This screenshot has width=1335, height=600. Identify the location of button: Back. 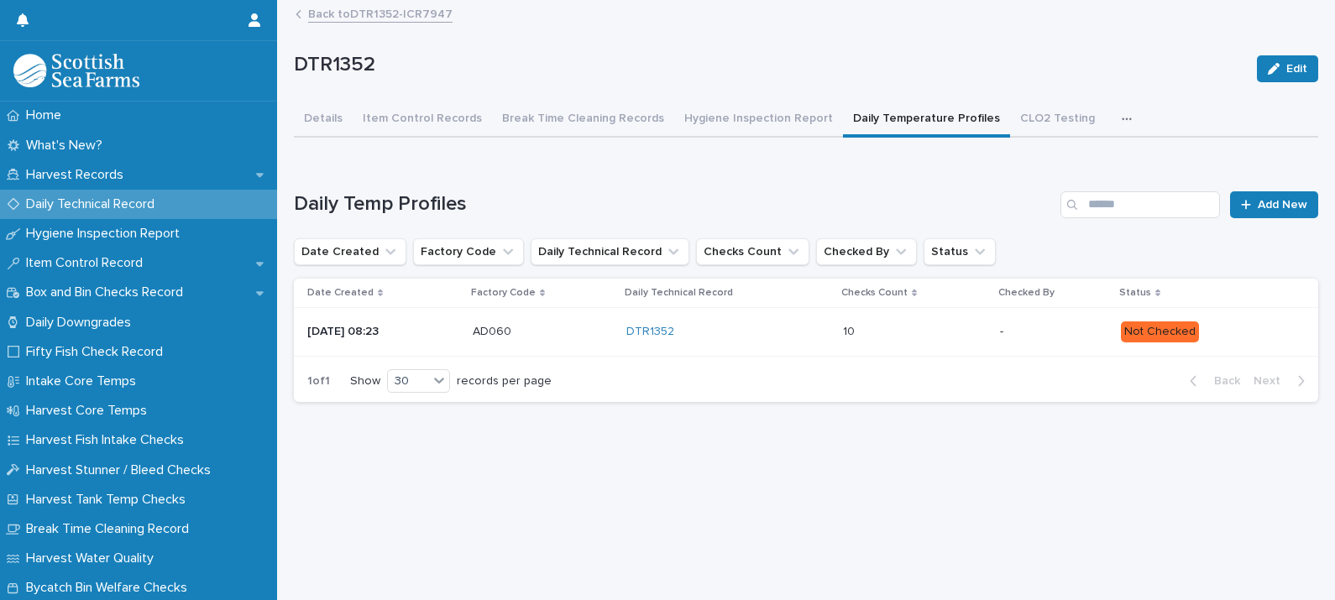
(1211, 381).